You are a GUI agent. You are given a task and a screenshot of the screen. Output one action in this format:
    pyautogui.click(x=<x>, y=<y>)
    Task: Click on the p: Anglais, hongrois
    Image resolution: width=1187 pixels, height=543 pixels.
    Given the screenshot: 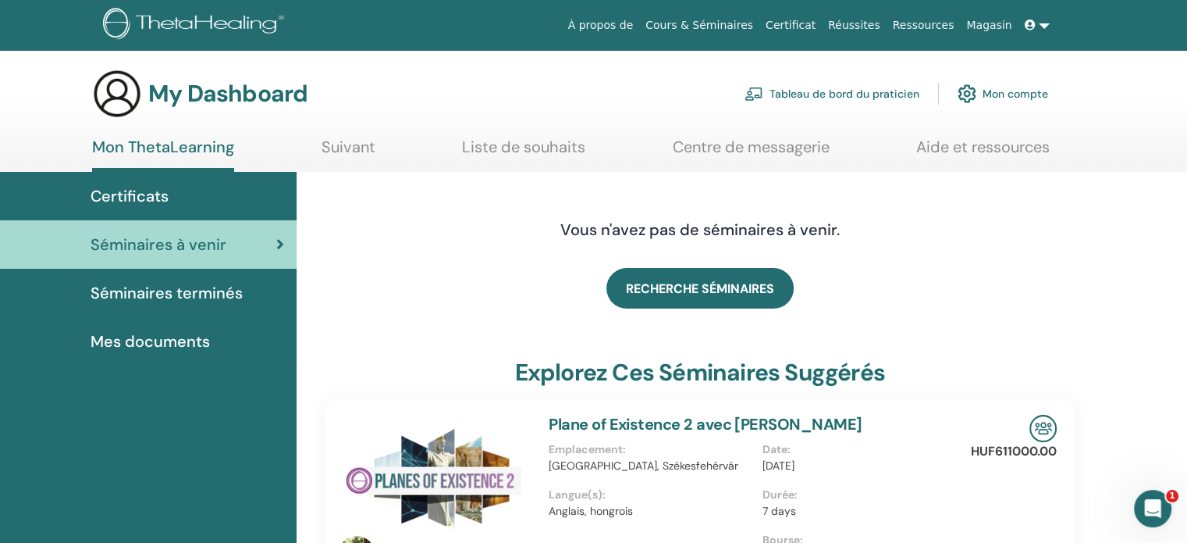 What is the action you would take?
    pyautogui.click(x=650, y=511)
    